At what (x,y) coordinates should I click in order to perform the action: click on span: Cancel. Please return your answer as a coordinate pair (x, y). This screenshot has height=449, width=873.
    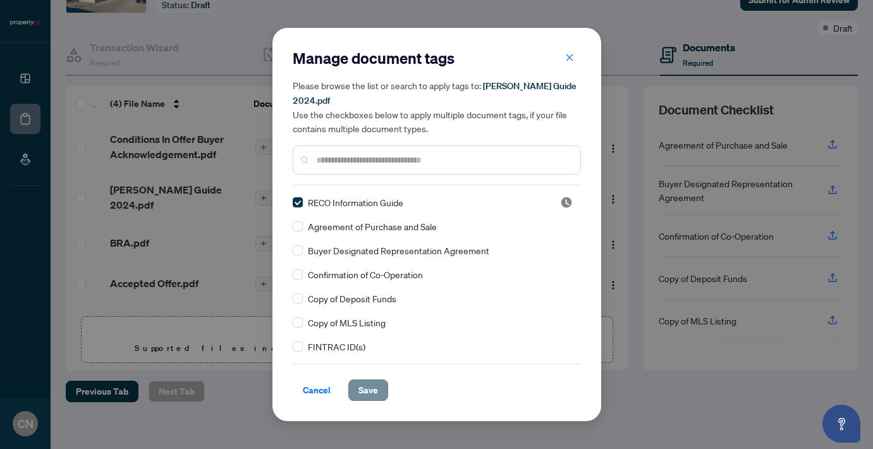
    Looking at the image, I should click on (317, 390).